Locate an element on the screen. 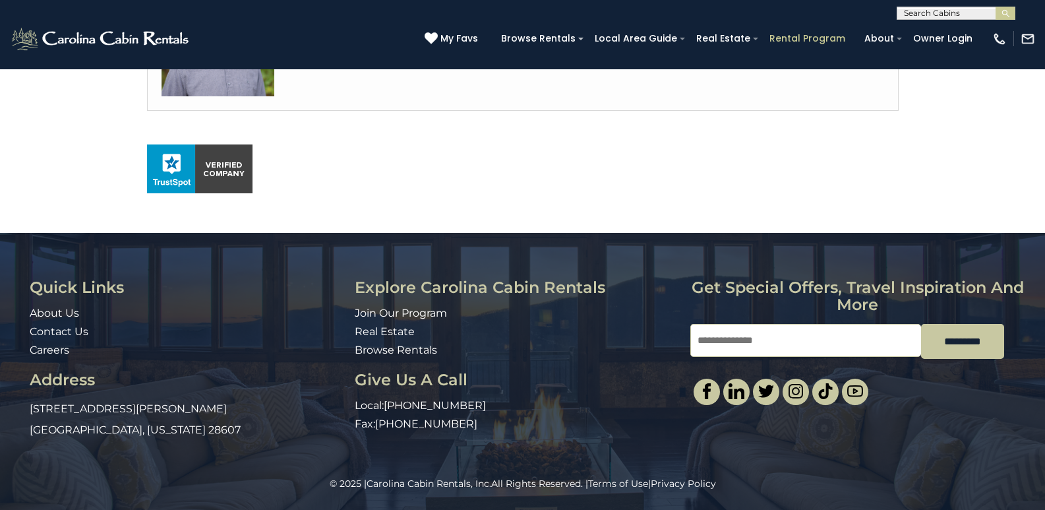  a: Join Our Program is located at coordinates (401, 313).